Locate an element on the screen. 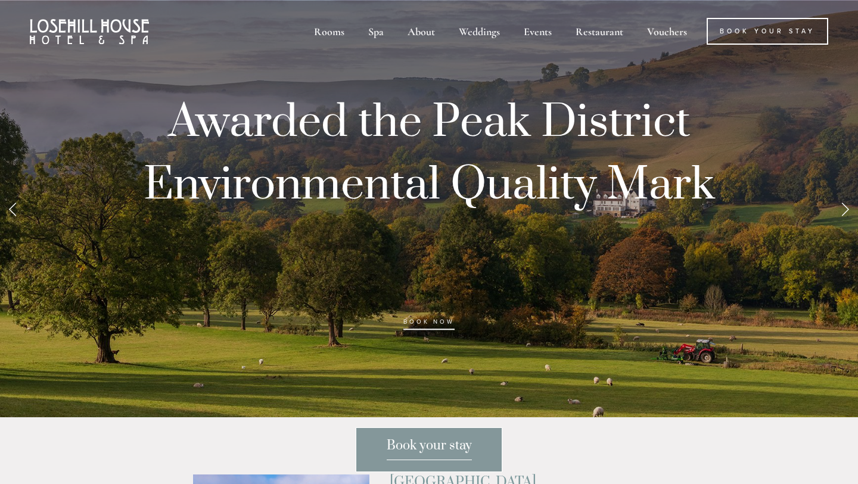 Image resolution: width=858 pixels, height=484 pixels. div: About is located at coordinates (421, 31).